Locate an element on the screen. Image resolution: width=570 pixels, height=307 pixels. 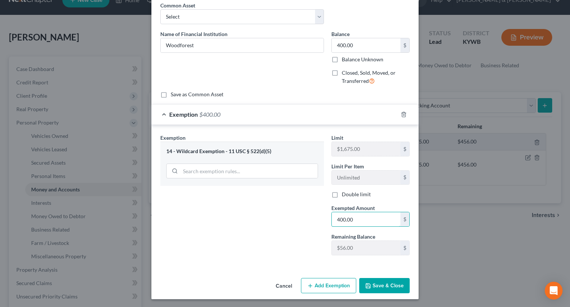
span: $400.00 is located at coordinates (210, 114).